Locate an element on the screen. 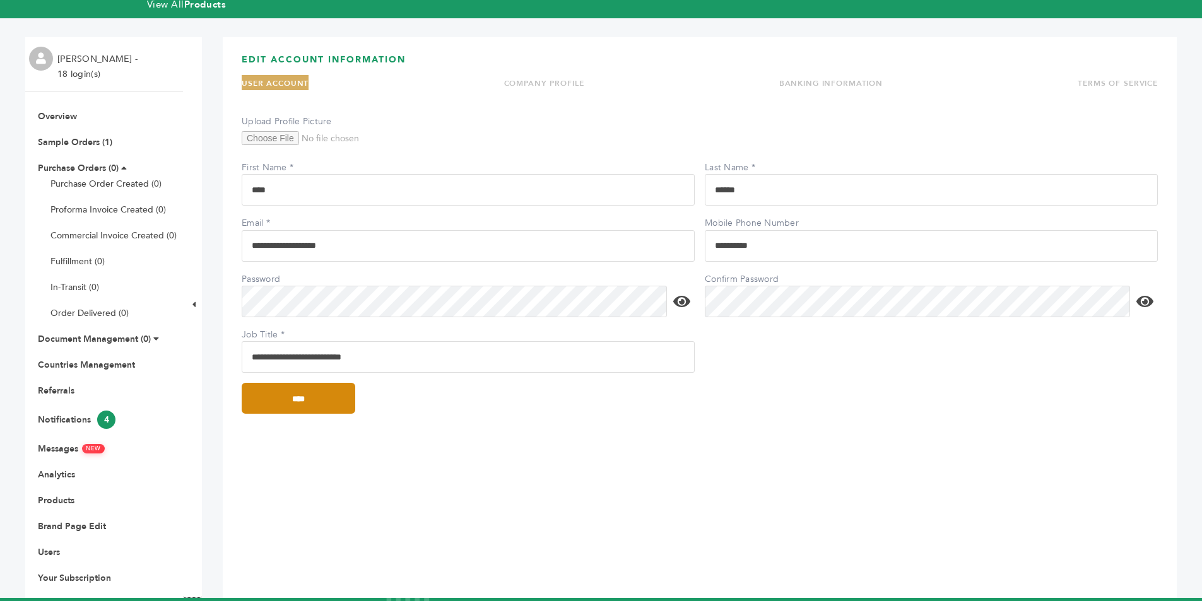 Image resolution: width=1202 pixels, height=601 pixels. a: Your Subscription is located at coordinates (74, 578).